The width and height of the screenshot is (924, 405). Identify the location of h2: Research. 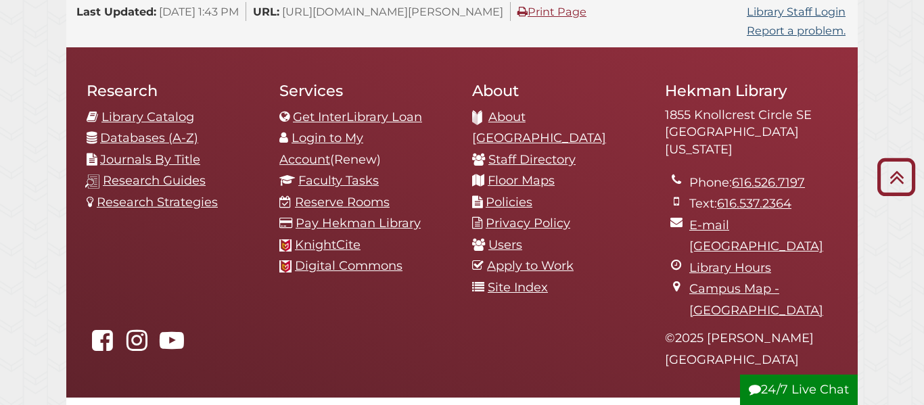
(173, 91).